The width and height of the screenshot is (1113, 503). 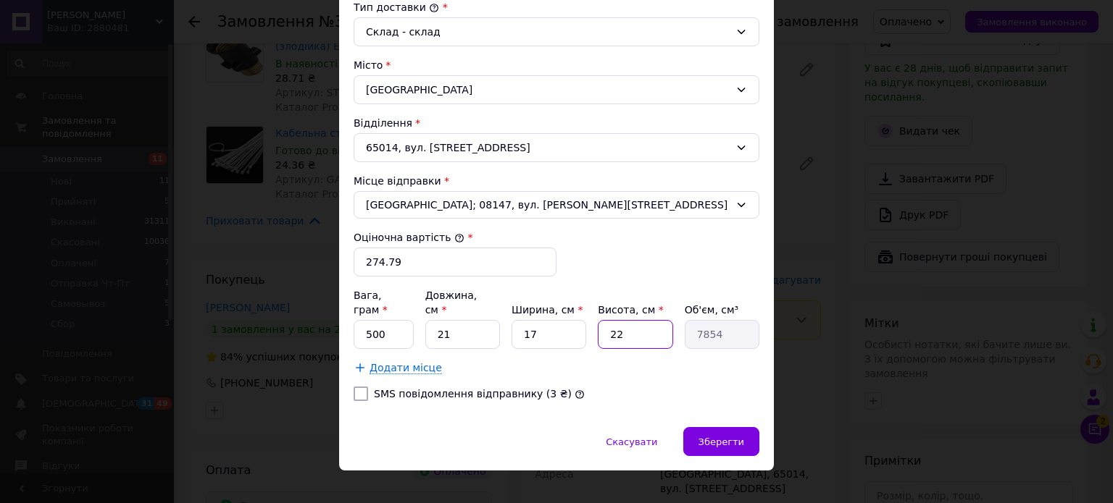 I want to click on span: Додати місце, so click(x=406, y=368).